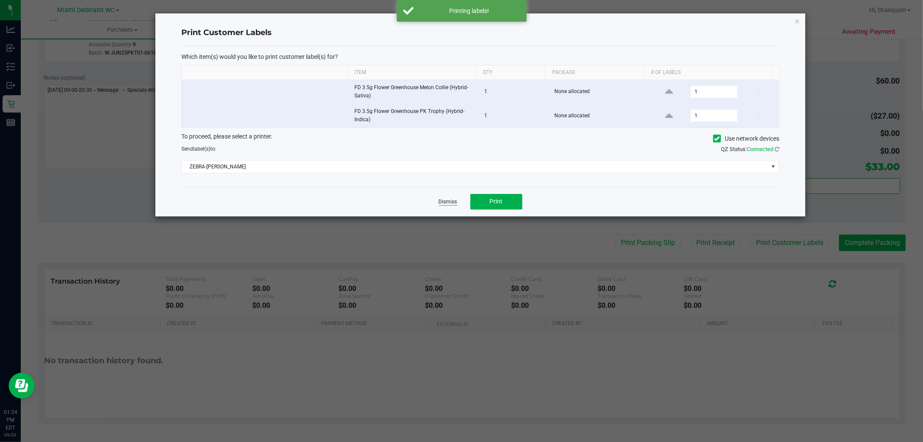 This screenshot has height=442, width=923. What do you see at coordinates (760, 149) in the screenshot?
I see `span: Connected` at bounding box center [760, 149].